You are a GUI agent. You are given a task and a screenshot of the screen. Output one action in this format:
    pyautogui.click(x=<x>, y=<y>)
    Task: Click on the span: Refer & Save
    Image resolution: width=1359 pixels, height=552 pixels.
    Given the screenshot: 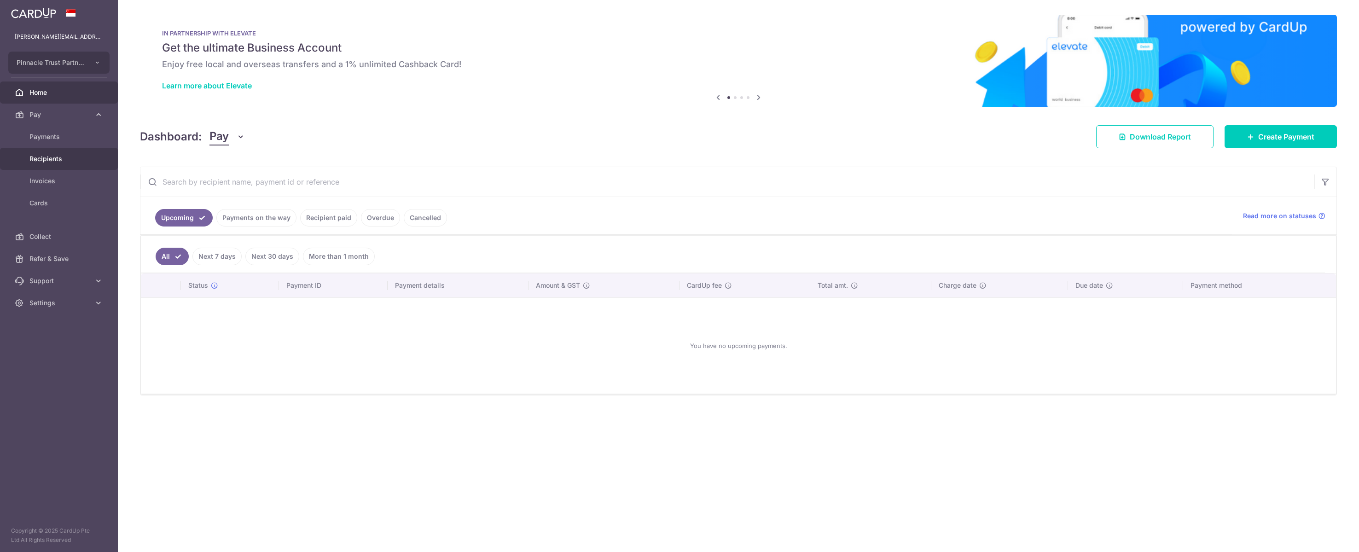 What is the action you would take?
    pyautogui.click(x=60, y=259)
    